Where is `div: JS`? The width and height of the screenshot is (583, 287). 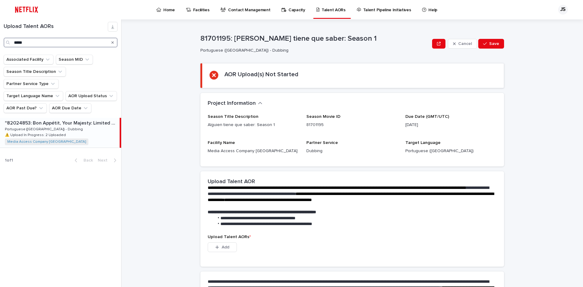
div: JS is located at coordinates (563, 10).